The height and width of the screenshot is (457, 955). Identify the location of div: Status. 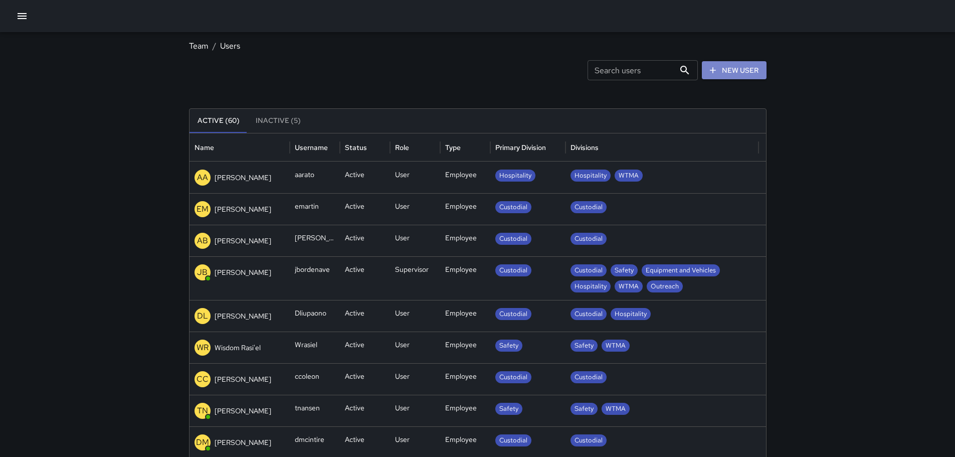
(356, 147).